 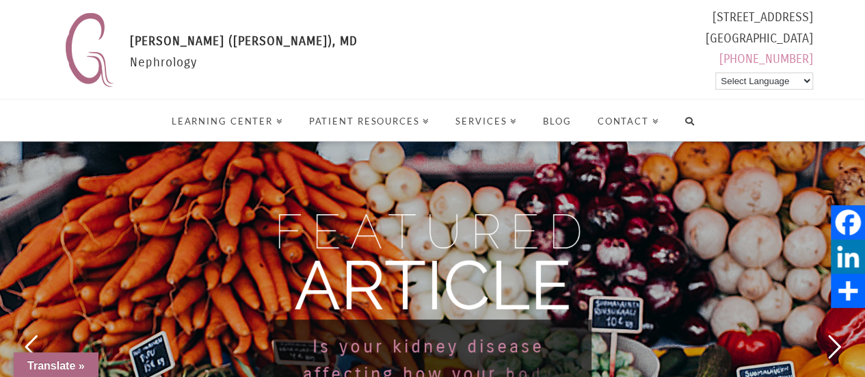 I want to click on div: r, so click(x=379, y=347).